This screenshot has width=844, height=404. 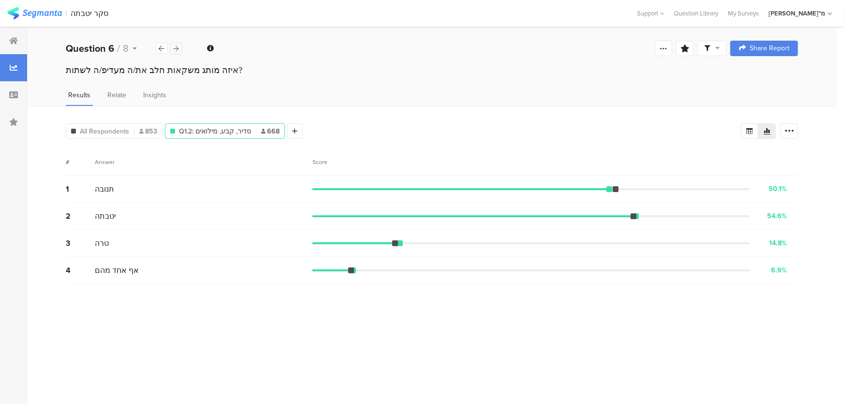 I want to click on div: Question Library, so click(x=696, y=13).